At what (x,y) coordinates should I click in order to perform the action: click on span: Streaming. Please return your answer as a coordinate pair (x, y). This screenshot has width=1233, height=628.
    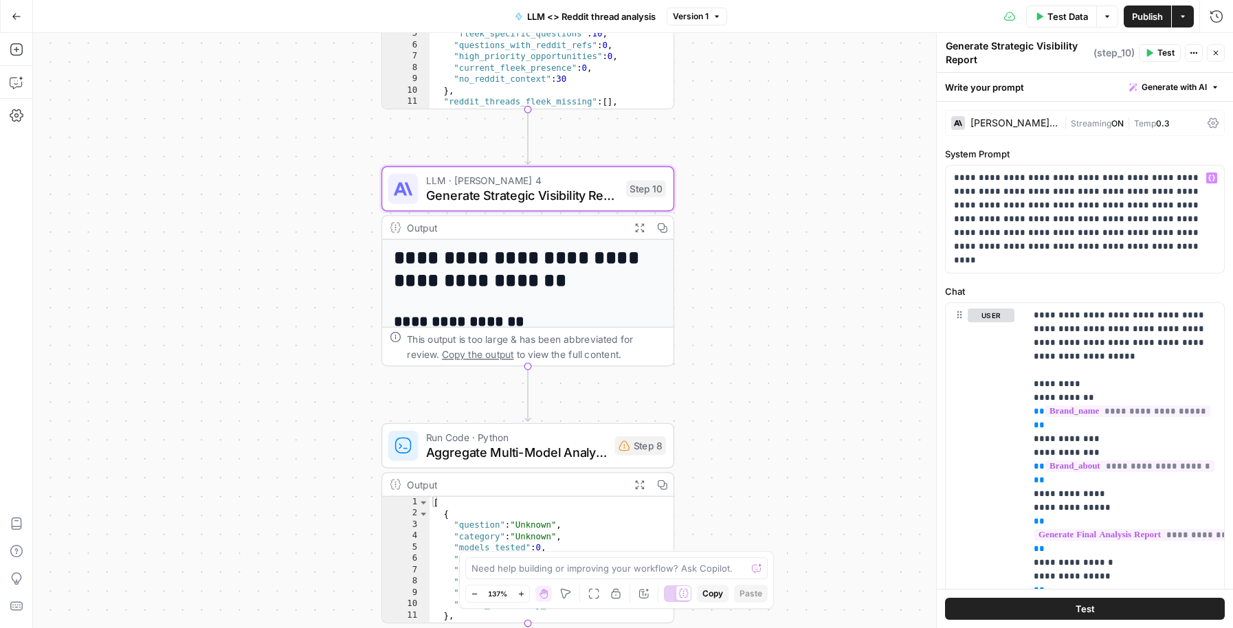
    Looking at the image, I should click on (1090, 123).